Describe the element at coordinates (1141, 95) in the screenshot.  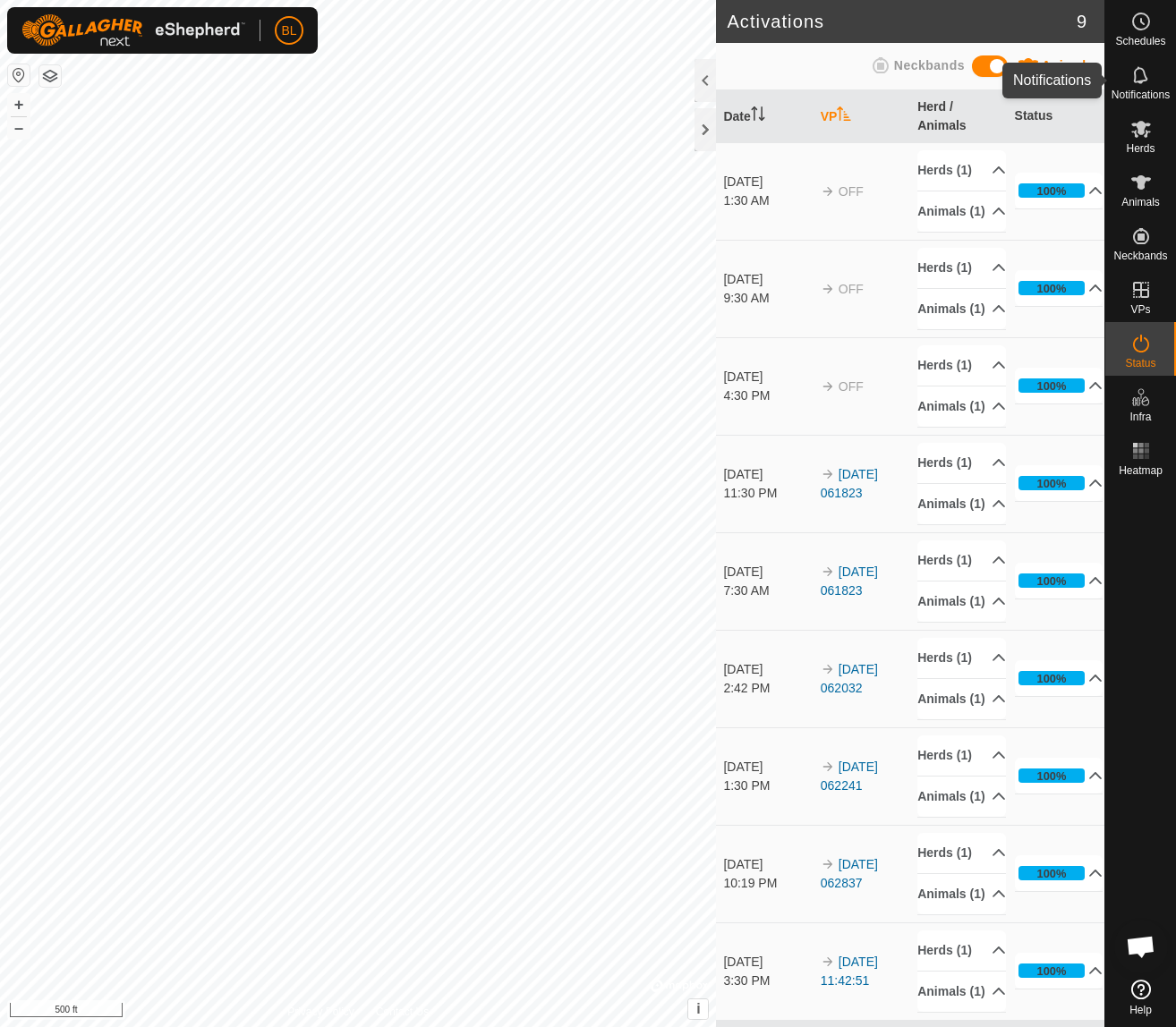
I see `span: Notifications` at that location.